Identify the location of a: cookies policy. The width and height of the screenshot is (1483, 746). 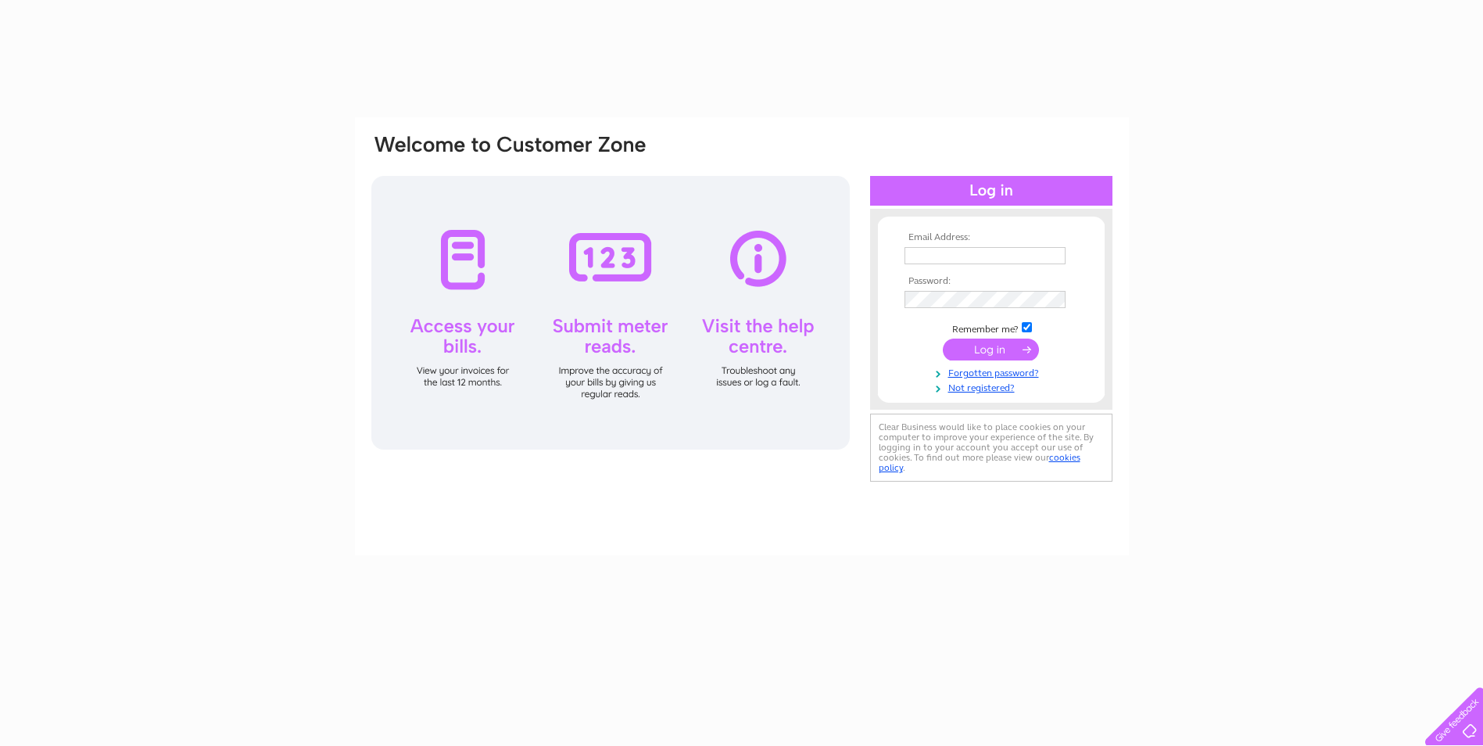
(980, 462).